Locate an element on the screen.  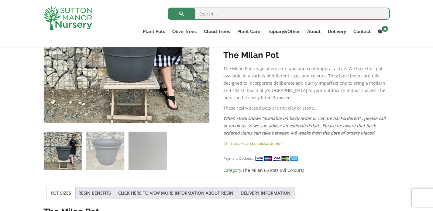
a: Cloud Trees is located at coordinates (217, 32).